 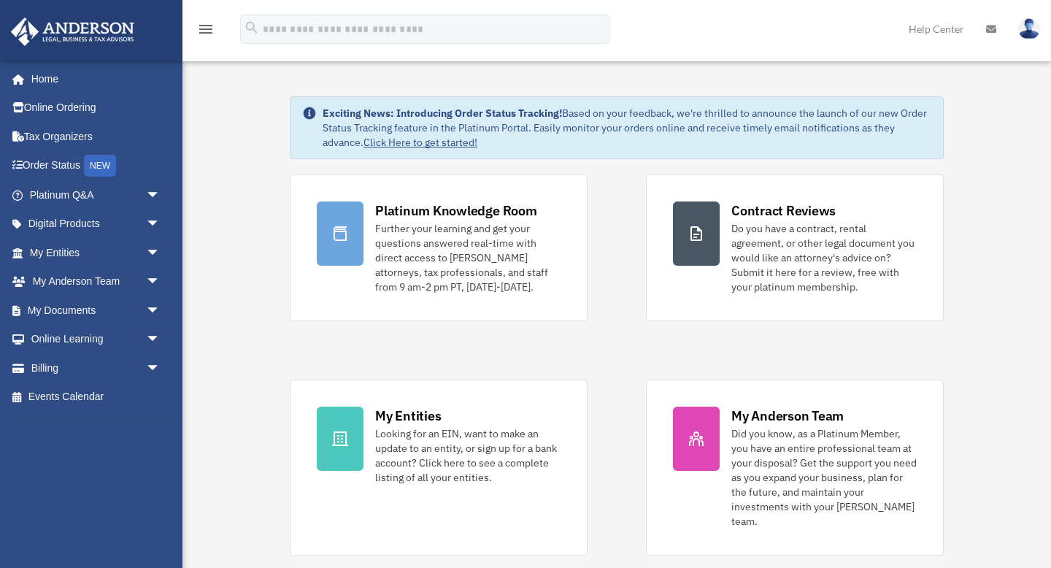 What do you see at coordinates (408, 415) in the screenshot?
I see `div: My Entities` at bounding box center [408, 415].